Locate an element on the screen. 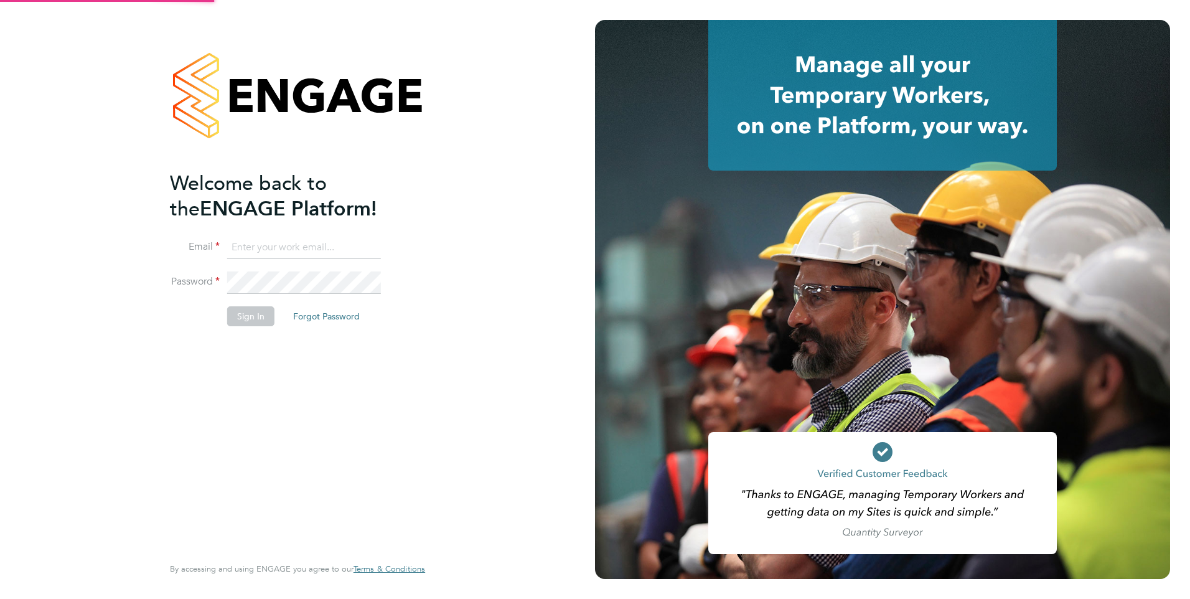 The height and width of the screenshot is (599, 1190). button: Forgot Password is located at coordinates (326, 316).